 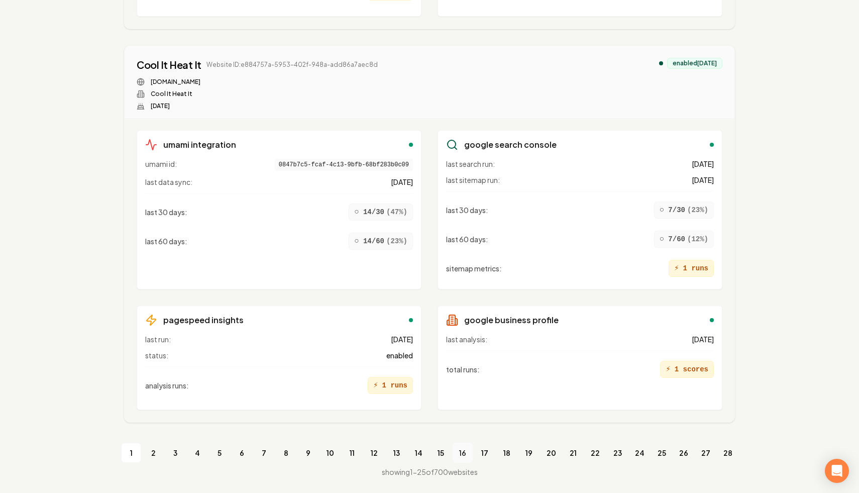 What do you see at coordinates (352, 453) in the screenshot?
I see `a: 11` at bounding box center [352, 453].